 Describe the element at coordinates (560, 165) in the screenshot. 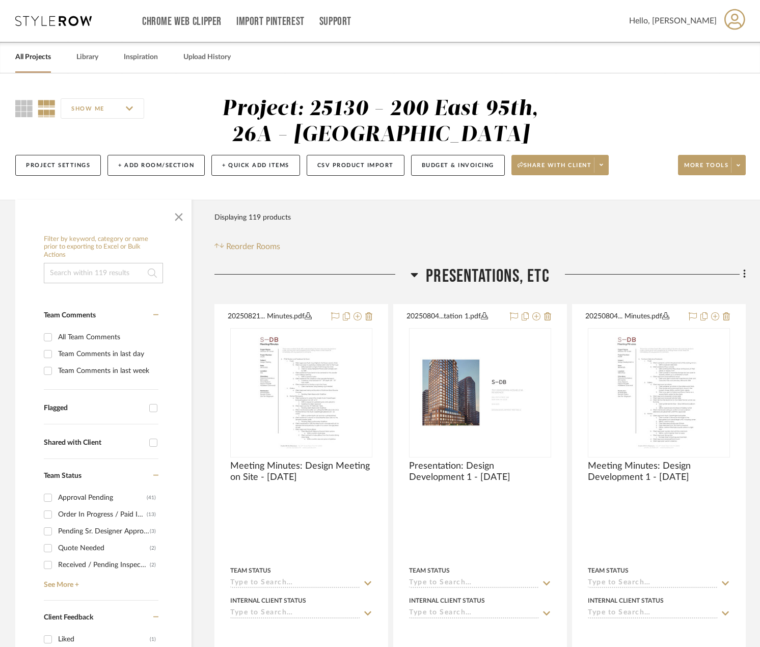

I see `button: Share with client` at that location.